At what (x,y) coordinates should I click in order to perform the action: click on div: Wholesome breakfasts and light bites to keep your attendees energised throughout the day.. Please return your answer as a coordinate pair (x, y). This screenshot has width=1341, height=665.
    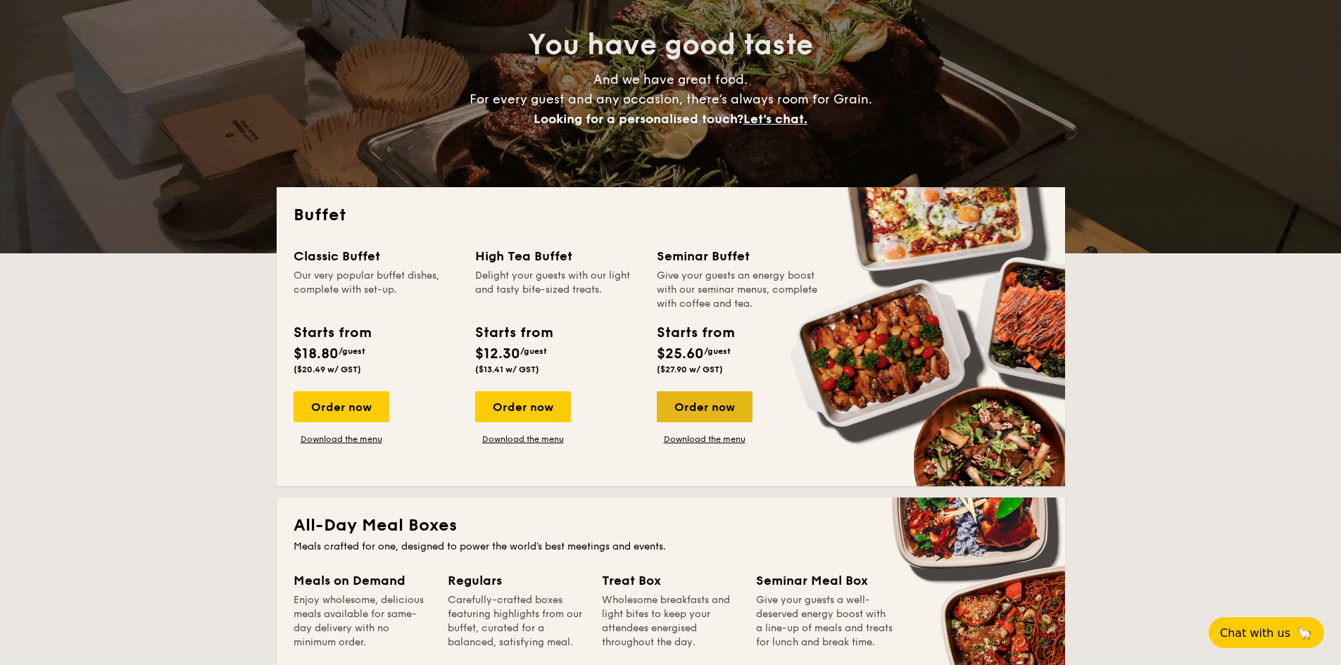
    Looking at the image, I should click on (670, 621).